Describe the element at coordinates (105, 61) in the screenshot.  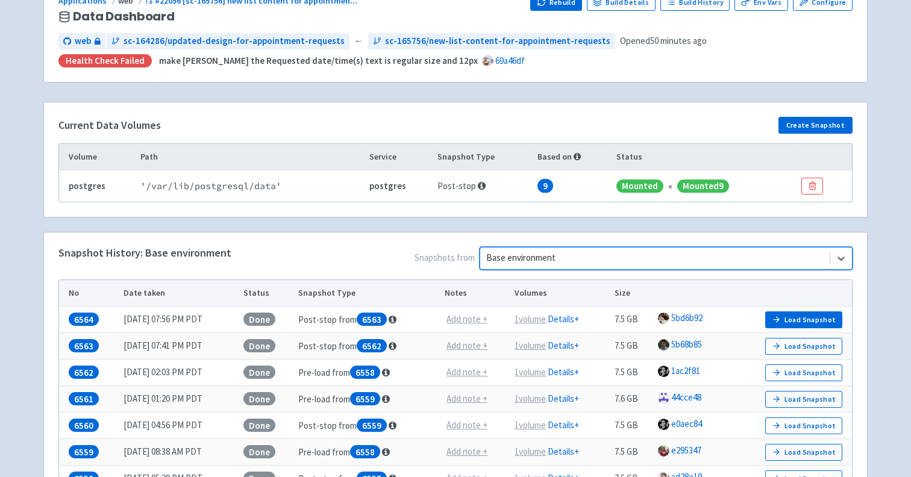
I see `div: Health check failed` at that location.